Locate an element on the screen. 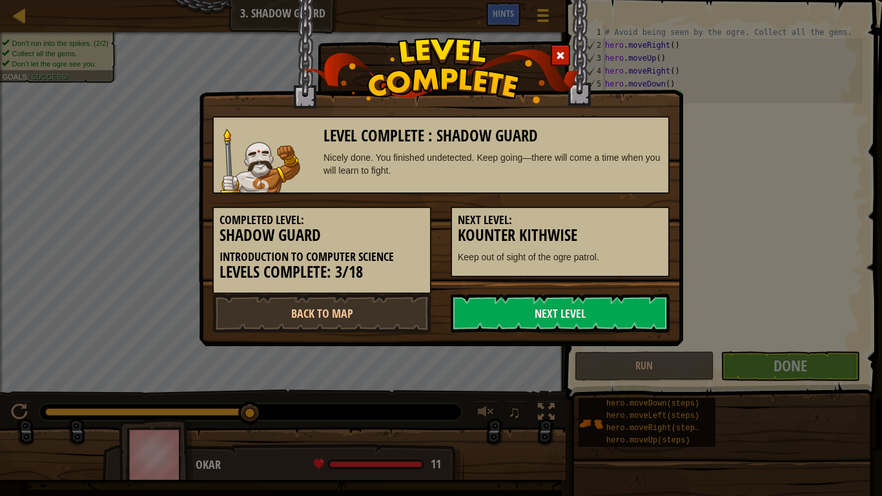 This screenshot has height=496, width=882. h5: Completed Level: is located at coordinates (321, 220).